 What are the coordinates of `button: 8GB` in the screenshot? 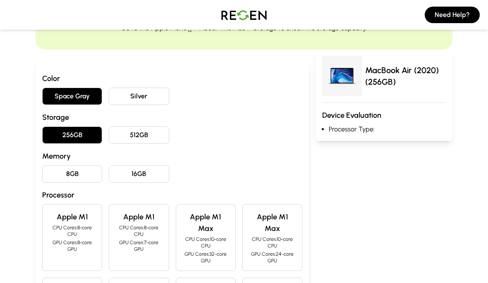 It's located at (72, 174).